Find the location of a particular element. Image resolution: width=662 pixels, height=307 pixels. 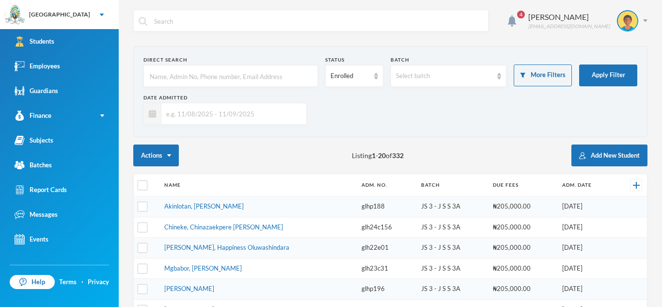

img: search is located at coordinates (143, 21).